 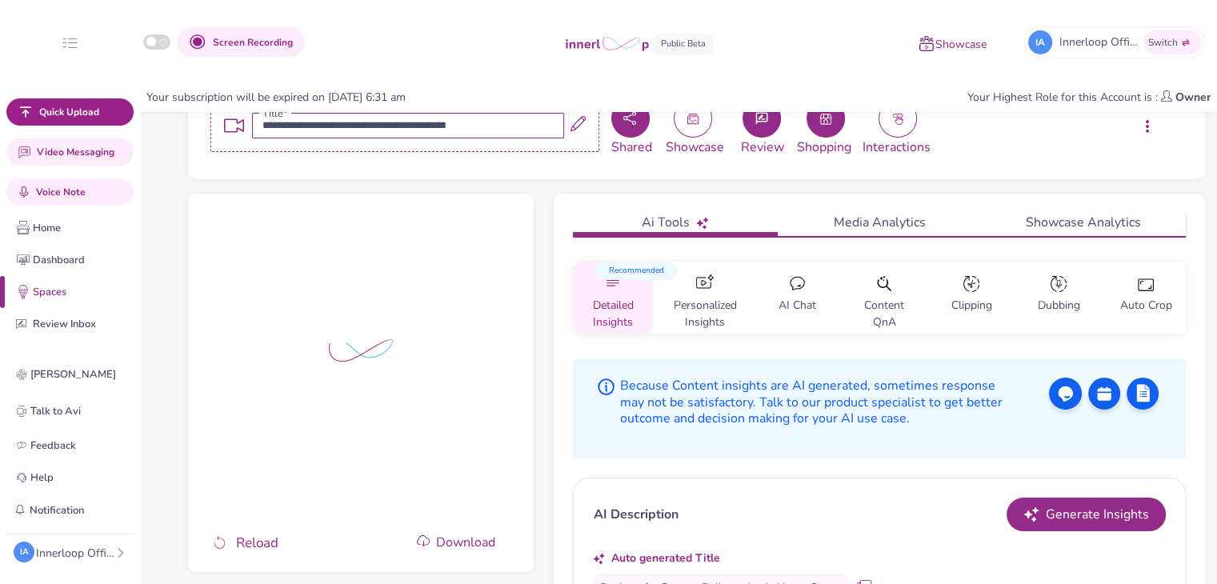 What do you see at coordinates (767, 147) in the screenshot?
I see `span: Review` at bounding box center [767, 147].